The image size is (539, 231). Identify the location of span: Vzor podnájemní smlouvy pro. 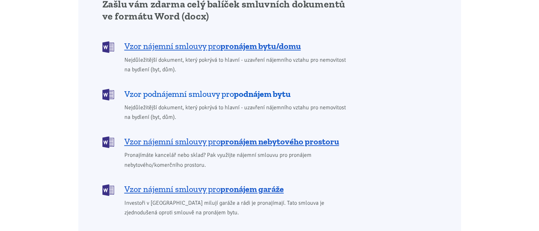
(207, 94).